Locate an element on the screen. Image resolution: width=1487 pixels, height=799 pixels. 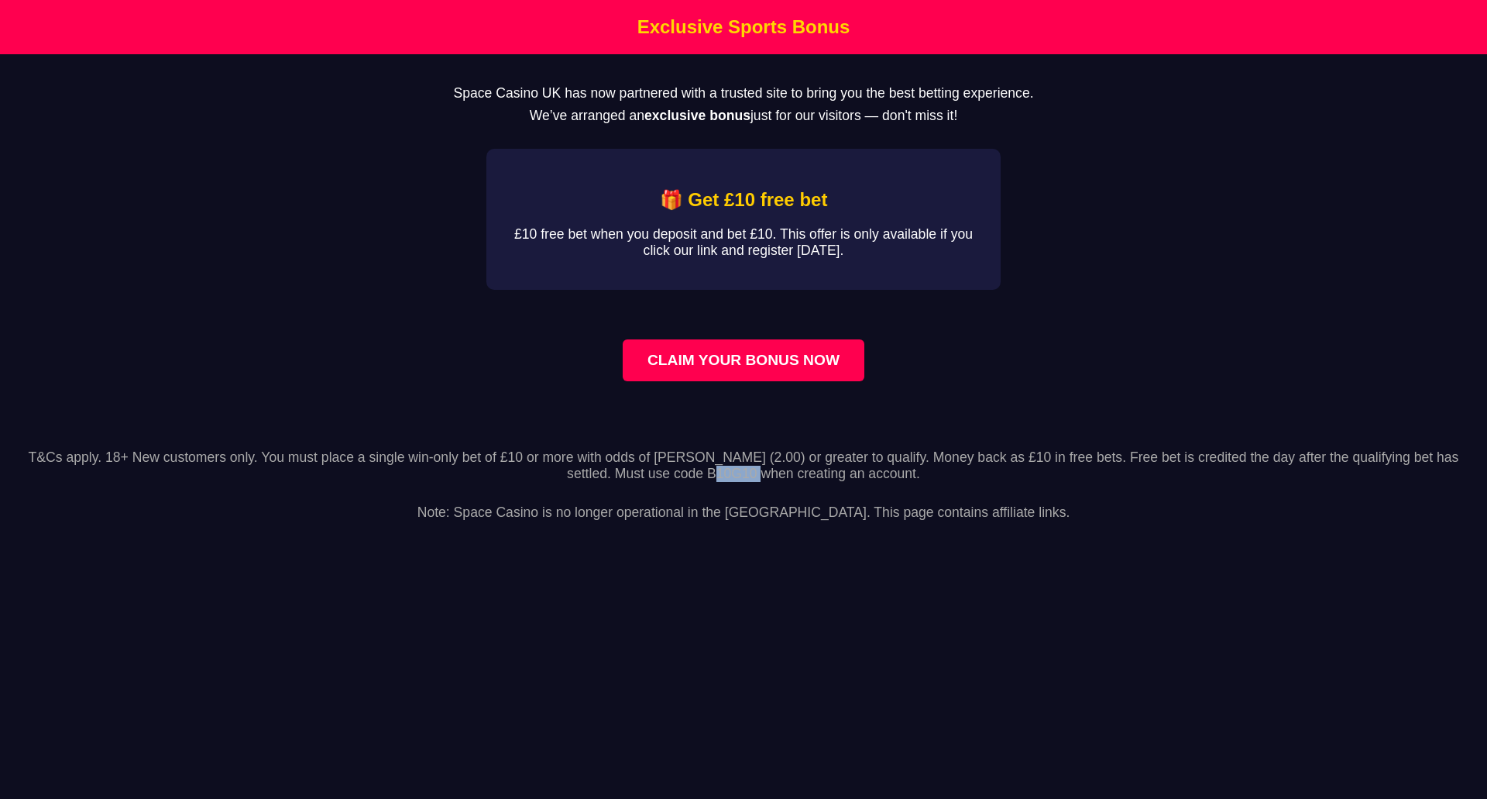
a: Claim your bonus now is located at coordinates (744, 360).